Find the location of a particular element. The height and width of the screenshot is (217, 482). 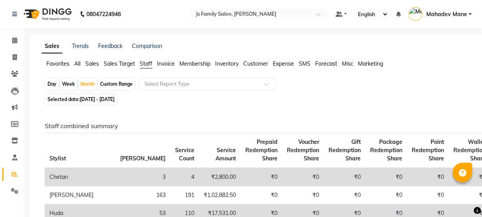

div: Week is located at coordinates (68, 84).